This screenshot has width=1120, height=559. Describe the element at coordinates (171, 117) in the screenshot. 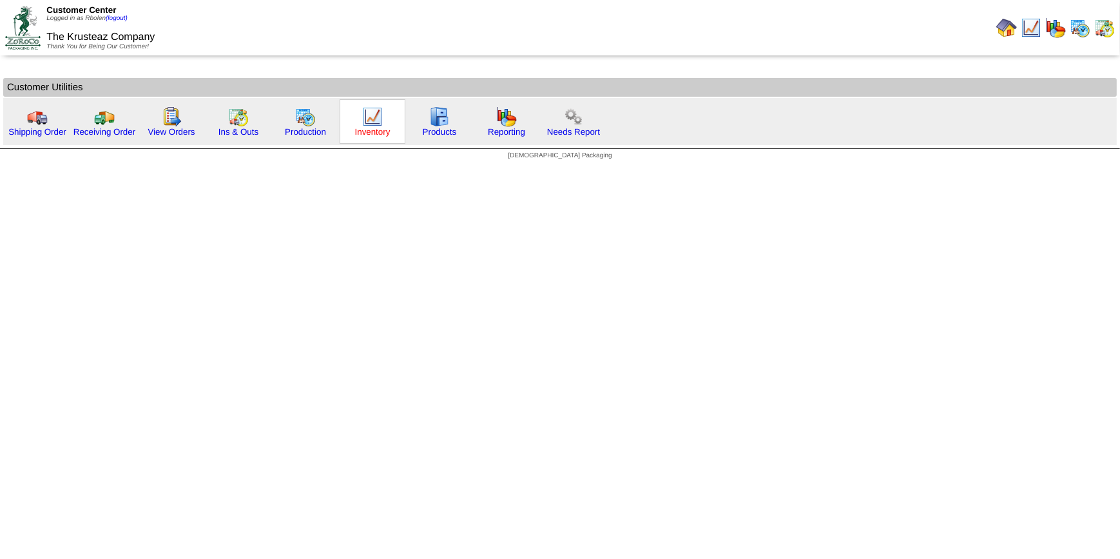

I see `img: workorder.gif` at that location.